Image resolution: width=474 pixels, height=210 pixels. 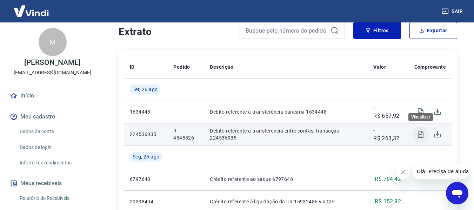 I want to click on button: Meus recebíveis, so click(x=52, y=183).